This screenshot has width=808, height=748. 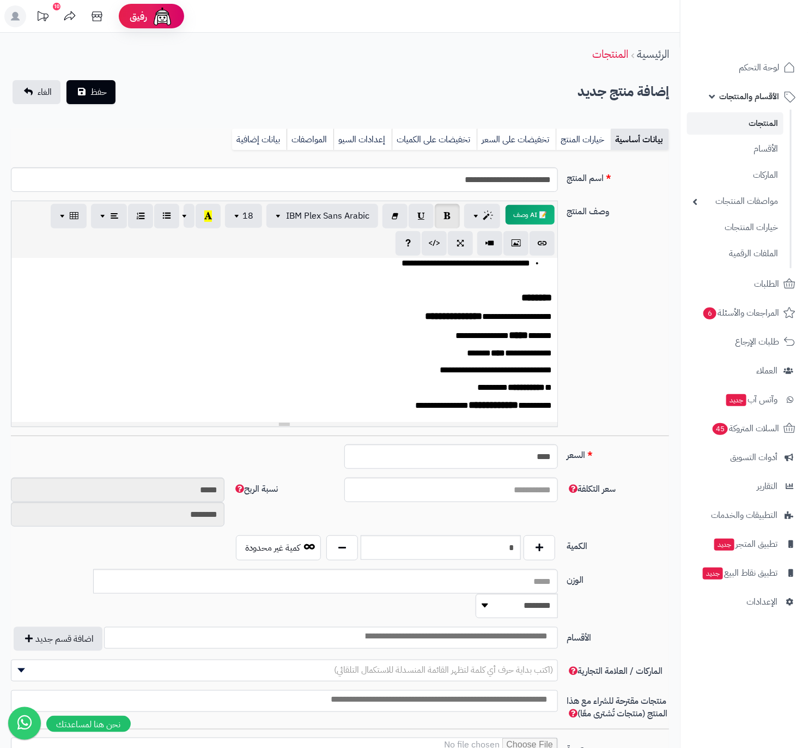 What do you see at coordinates (744, 457) in the screenshot?
I see `a: أدوات التسويق` at bounding box center [744, 457].